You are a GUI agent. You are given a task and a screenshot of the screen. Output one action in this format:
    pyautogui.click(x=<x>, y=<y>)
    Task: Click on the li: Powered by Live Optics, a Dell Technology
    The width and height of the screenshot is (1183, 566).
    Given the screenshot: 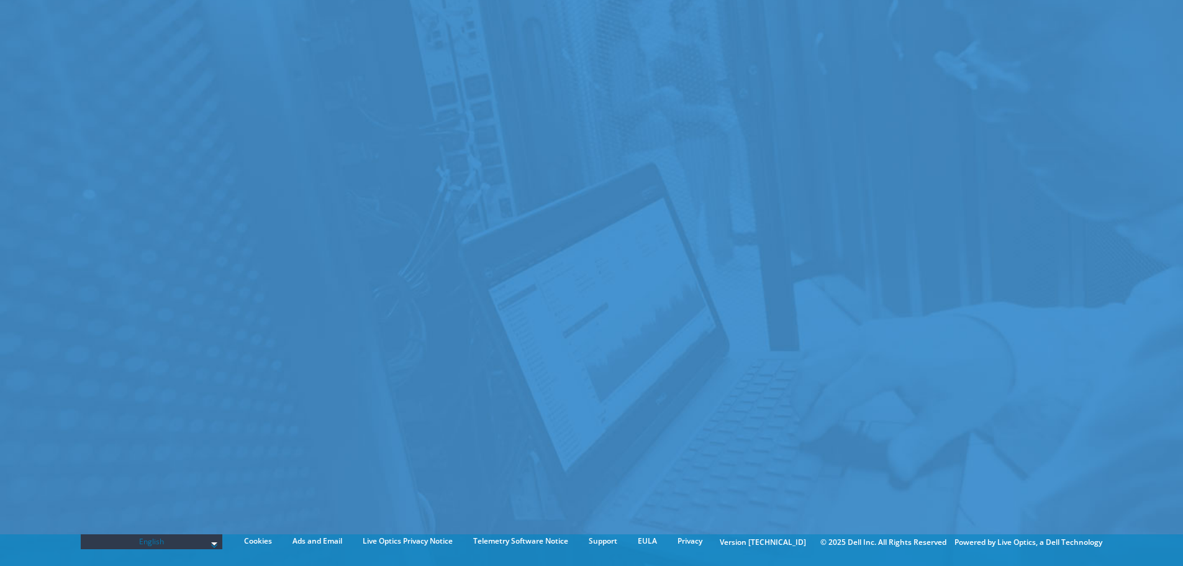 What is the action you would take?
    pyautogui.click(x=1028, y=542)
    